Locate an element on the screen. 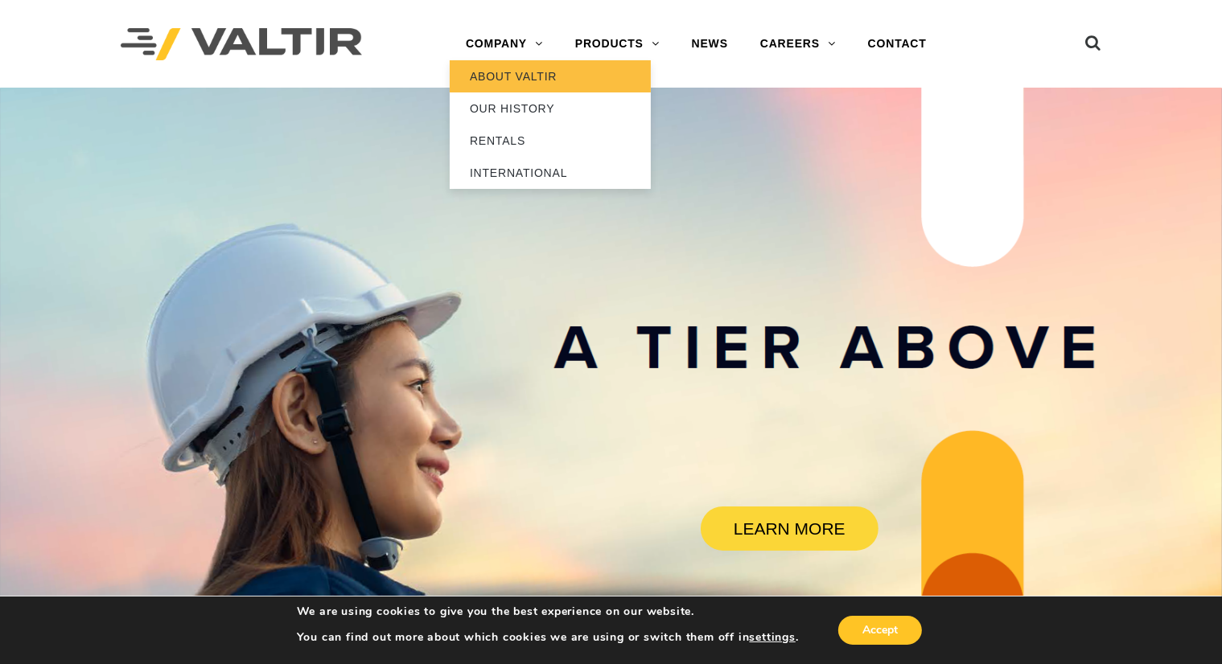 This screenshot has width=1222, height=664. a: NEWS is located at coordinates (710, 44).